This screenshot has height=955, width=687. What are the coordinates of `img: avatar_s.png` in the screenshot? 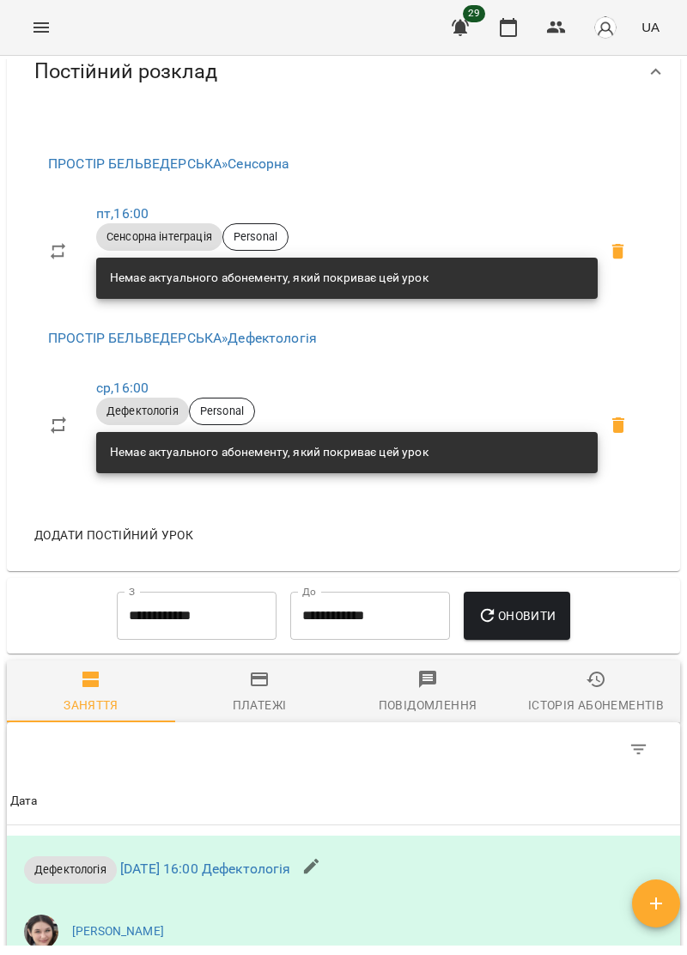 It's located at (605, 27).